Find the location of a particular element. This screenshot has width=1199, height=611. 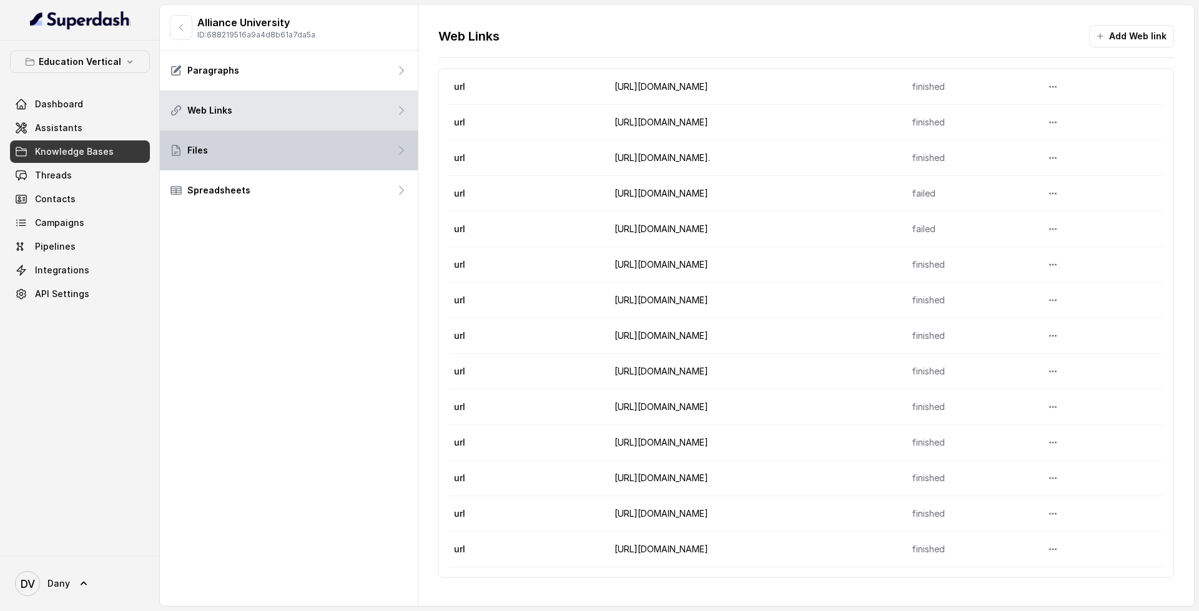

span: Assistants is located at coordinates (59, 128).